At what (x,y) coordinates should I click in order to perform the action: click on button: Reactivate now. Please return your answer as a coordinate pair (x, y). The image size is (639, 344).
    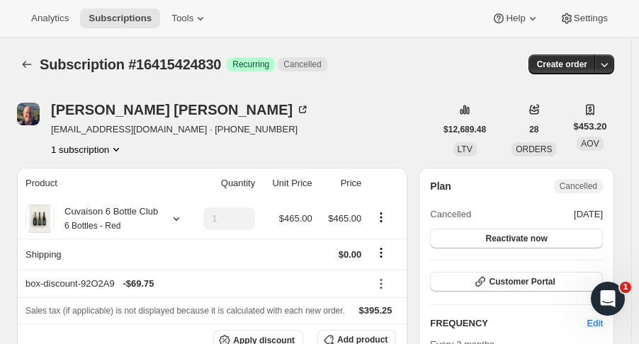
    Looking at the image, I should click on (516, 239).